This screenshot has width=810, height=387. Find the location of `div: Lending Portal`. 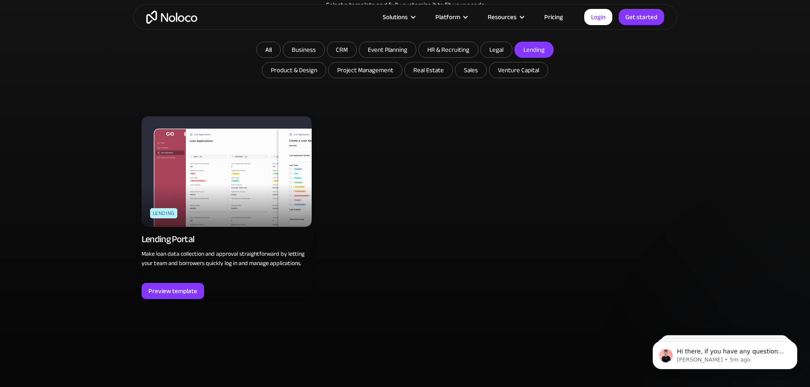

div: Lending Portal is located at coordinates (168, 239).